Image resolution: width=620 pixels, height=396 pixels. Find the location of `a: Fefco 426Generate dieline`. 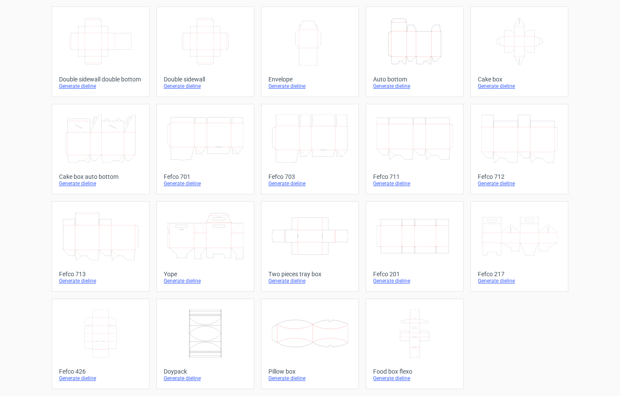

a: Fefco 426Generate dieline is located at coordinates (100, 344).